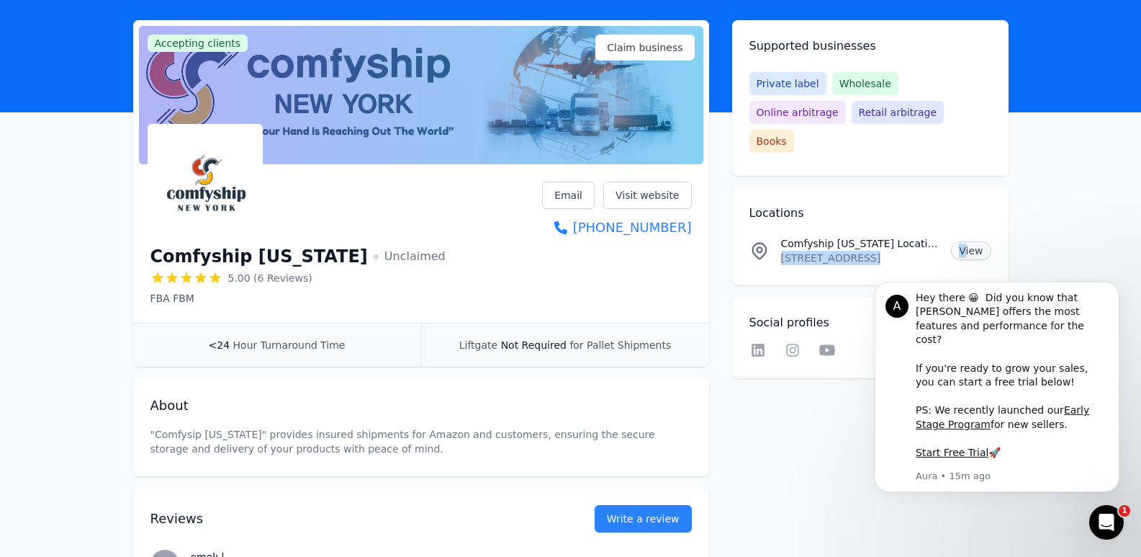 This screenshot has width=1141, height=557. Describe the element at coordinates (289, 345) in the screenshot. I see `span: Hour Turnaround Time` at that location.